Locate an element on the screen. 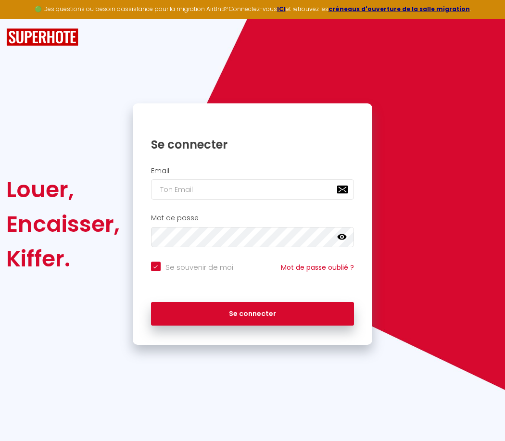  strong: créneaux d'ouverture de la salle migration is located at coordinates (399, 9).